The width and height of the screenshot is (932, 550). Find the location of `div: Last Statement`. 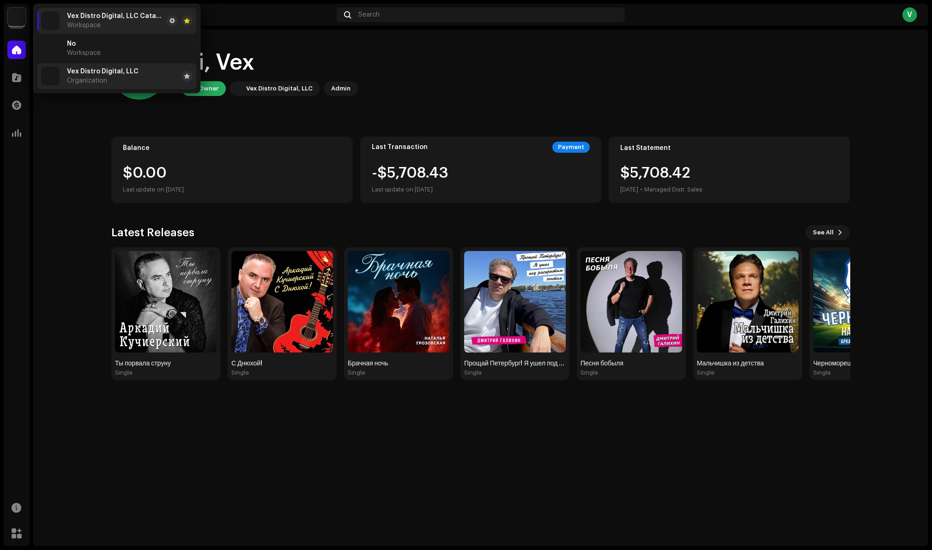

div: Last Statement is located at coordinates (729, 148).